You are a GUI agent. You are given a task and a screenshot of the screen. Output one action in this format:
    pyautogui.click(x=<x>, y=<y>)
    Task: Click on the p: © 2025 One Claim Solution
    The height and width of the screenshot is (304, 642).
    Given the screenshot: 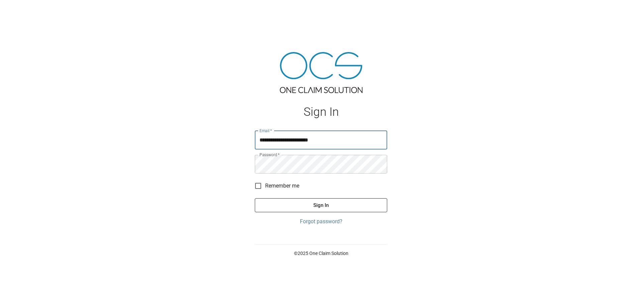 What is the action you would take?
    pyautogui.click(x=321, y=254)
    